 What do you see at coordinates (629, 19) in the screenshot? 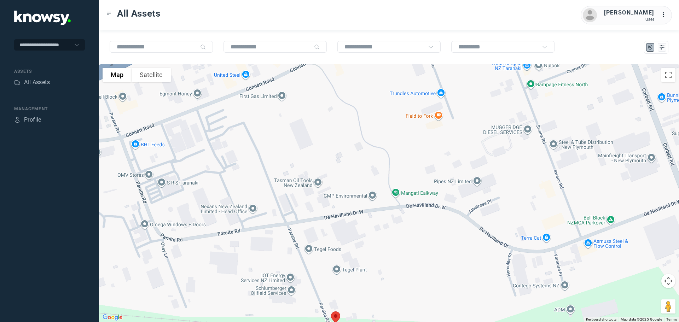
I see `div: User` at bounding box center [629, 19].